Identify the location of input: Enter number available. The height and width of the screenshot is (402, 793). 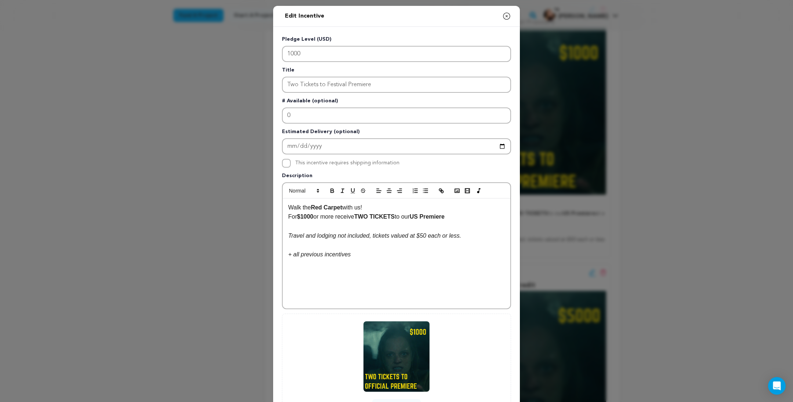
(396, 116).